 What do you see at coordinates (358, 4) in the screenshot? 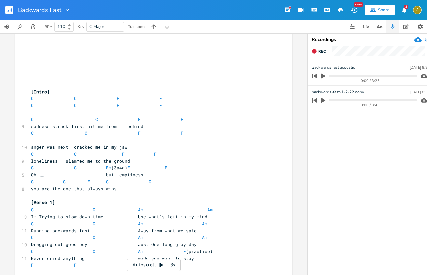
I see `div: New` at bounding box center [358, 4].